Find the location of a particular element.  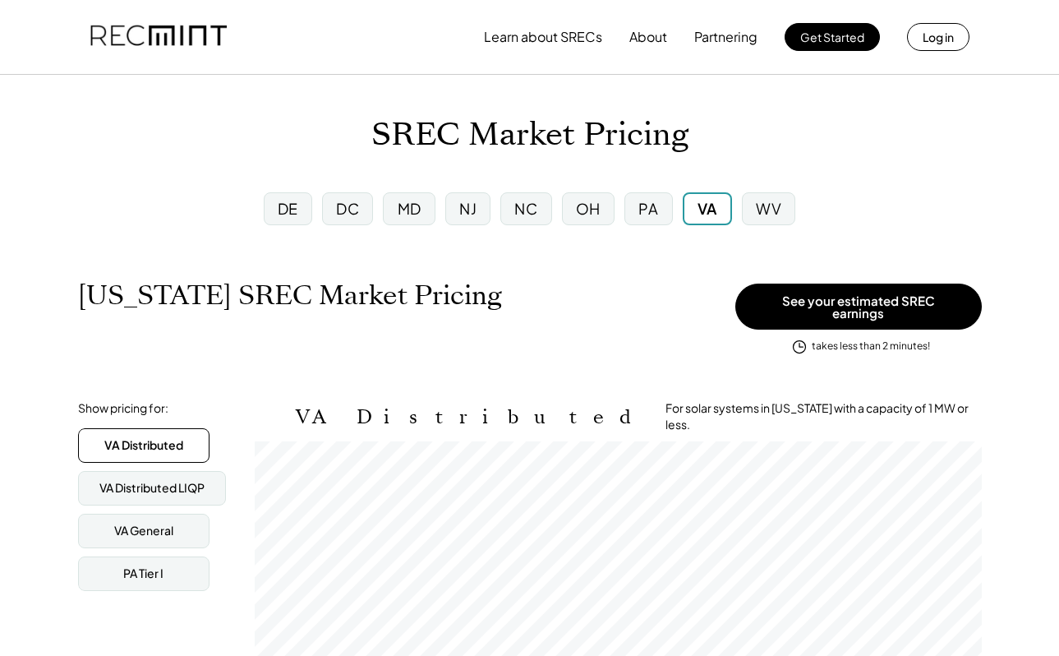

div: VA is located at coordinates (708, 208).